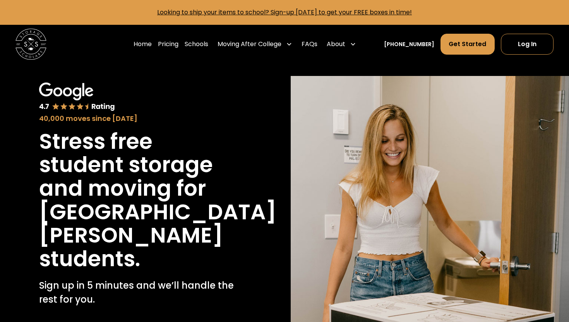  I want to click on a: FAQs, so click(309, 44).